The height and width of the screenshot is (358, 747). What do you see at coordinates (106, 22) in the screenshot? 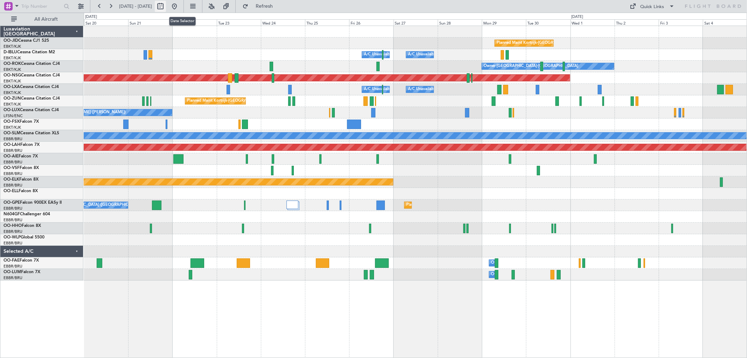
I see `div: Sat 20` at bounding box center [106, 22].